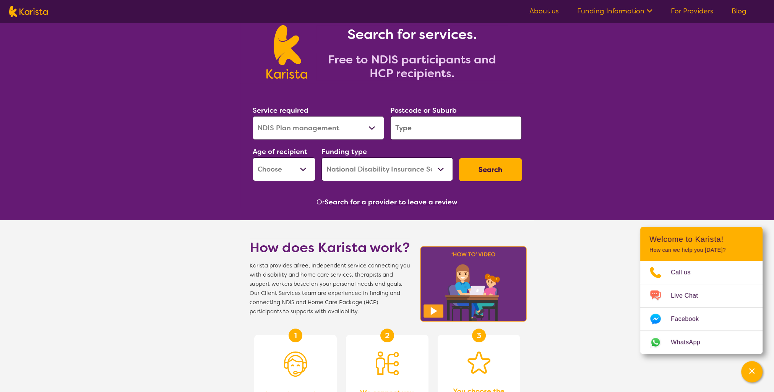 The width and height of the screenshot is (774, 392). Describe the element at coordinates (685, 273) in the screenshot. I see `span: Call us` at that location.